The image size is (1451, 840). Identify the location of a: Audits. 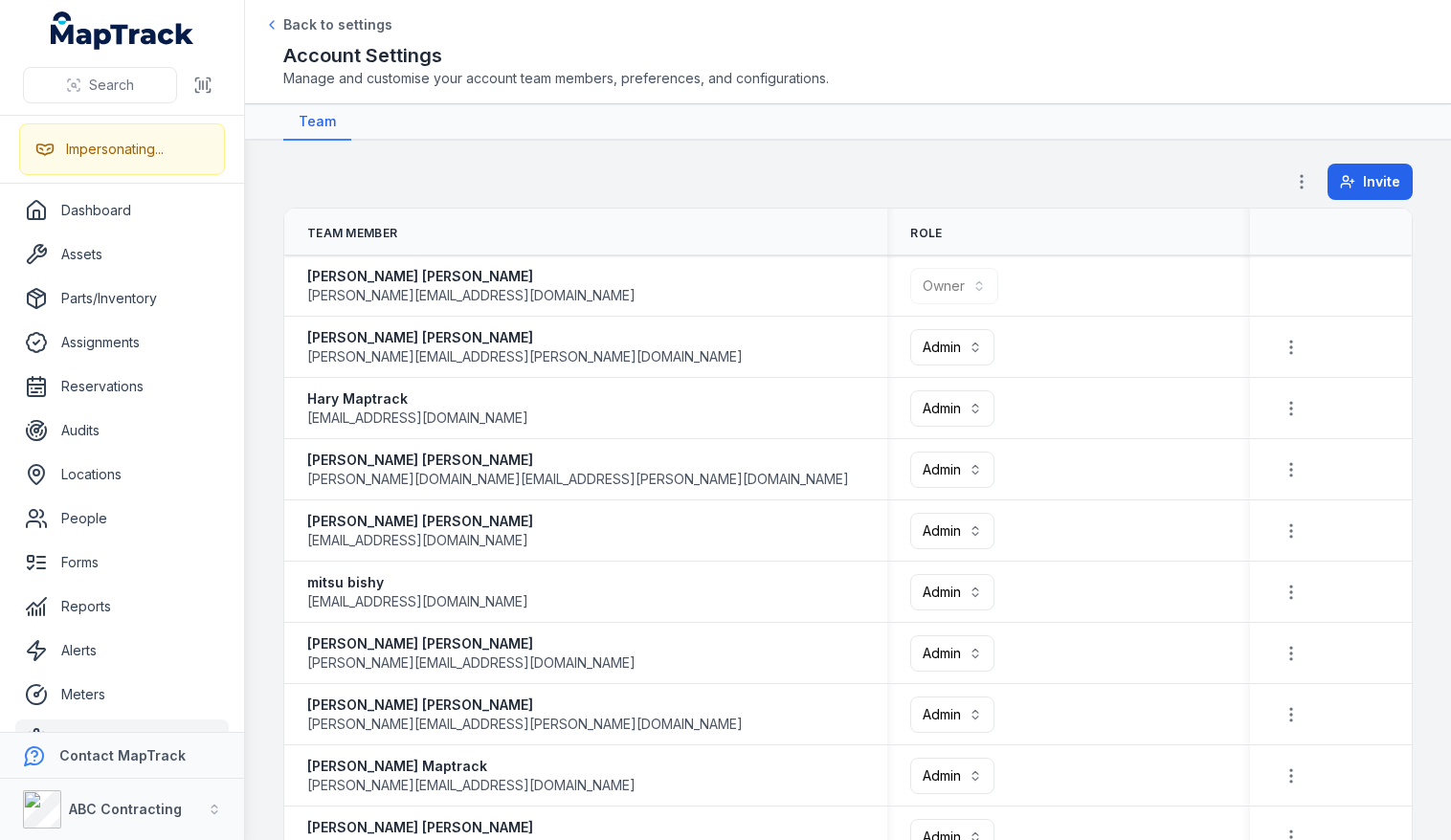
(121, 431).